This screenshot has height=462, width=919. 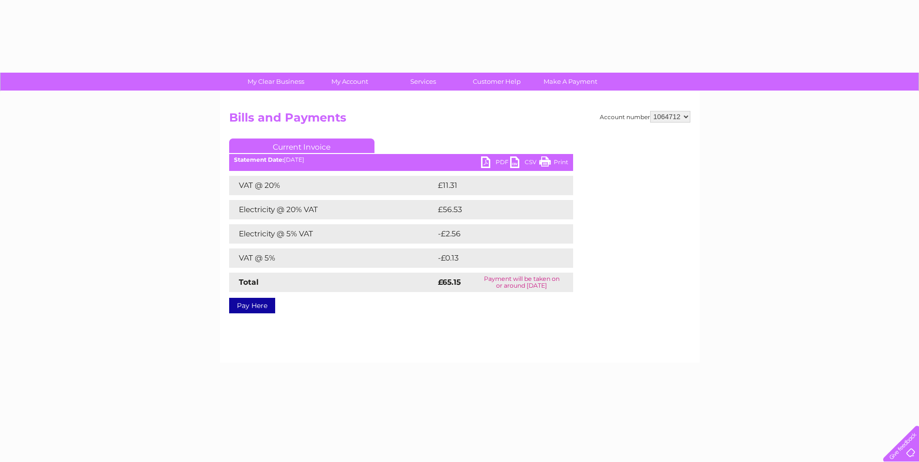 What do you see at coordinates (332, 234) in the screenshot?
I see `td: Electricity @ 5% VAT` at bounding box center [332, 234].